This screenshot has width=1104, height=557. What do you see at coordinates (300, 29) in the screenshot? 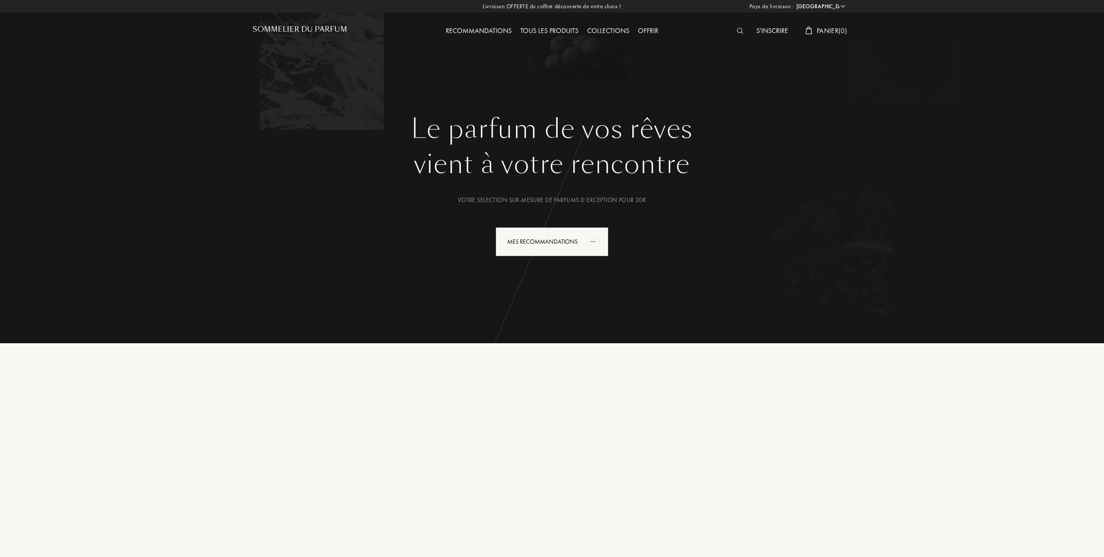
I see `h1: Sommelier du Parfum` at bounding box center [300, 29].